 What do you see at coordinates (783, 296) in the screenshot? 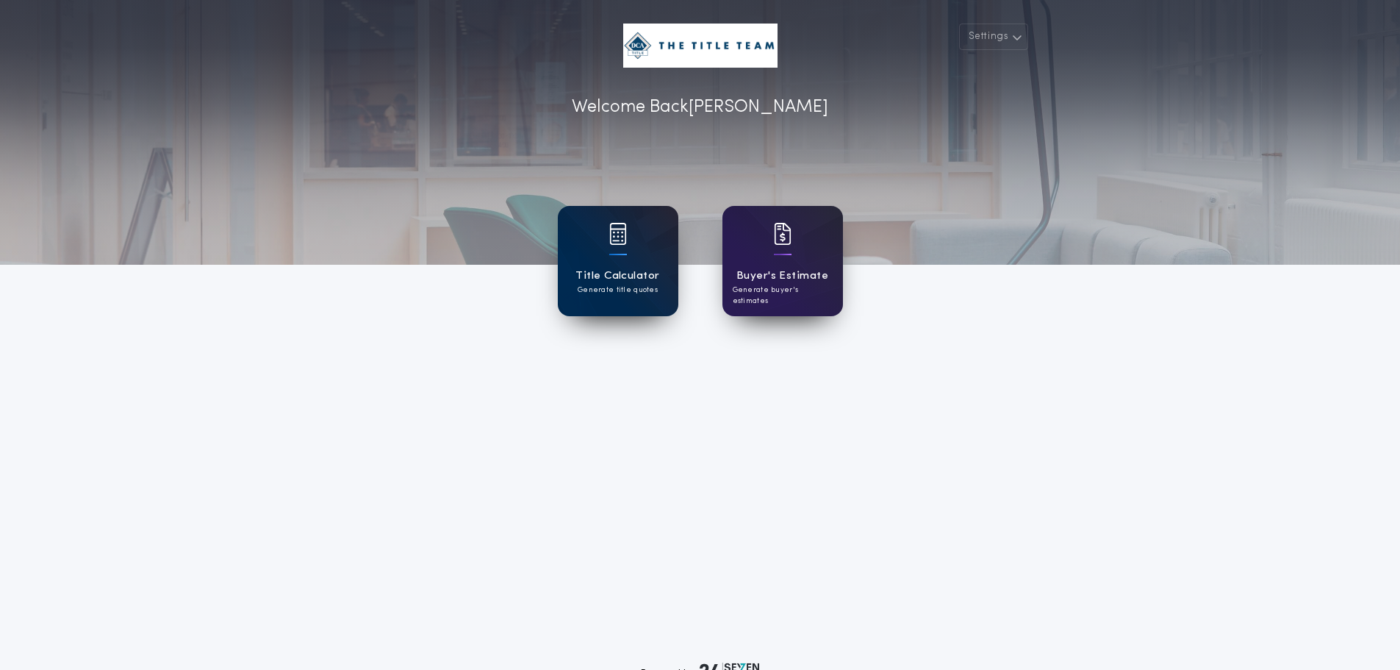
I see `p: Generate buyer's estimates` at bounding box center [783, 296].